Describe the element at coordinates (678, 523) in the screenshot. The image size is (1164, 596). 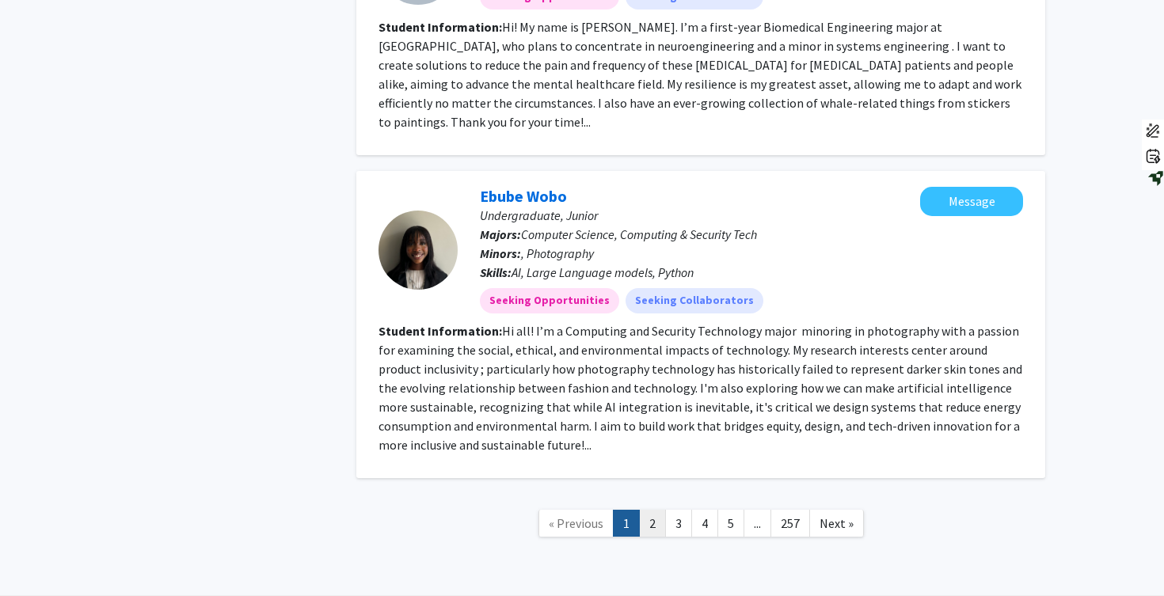
I see `a: 3` at that location.